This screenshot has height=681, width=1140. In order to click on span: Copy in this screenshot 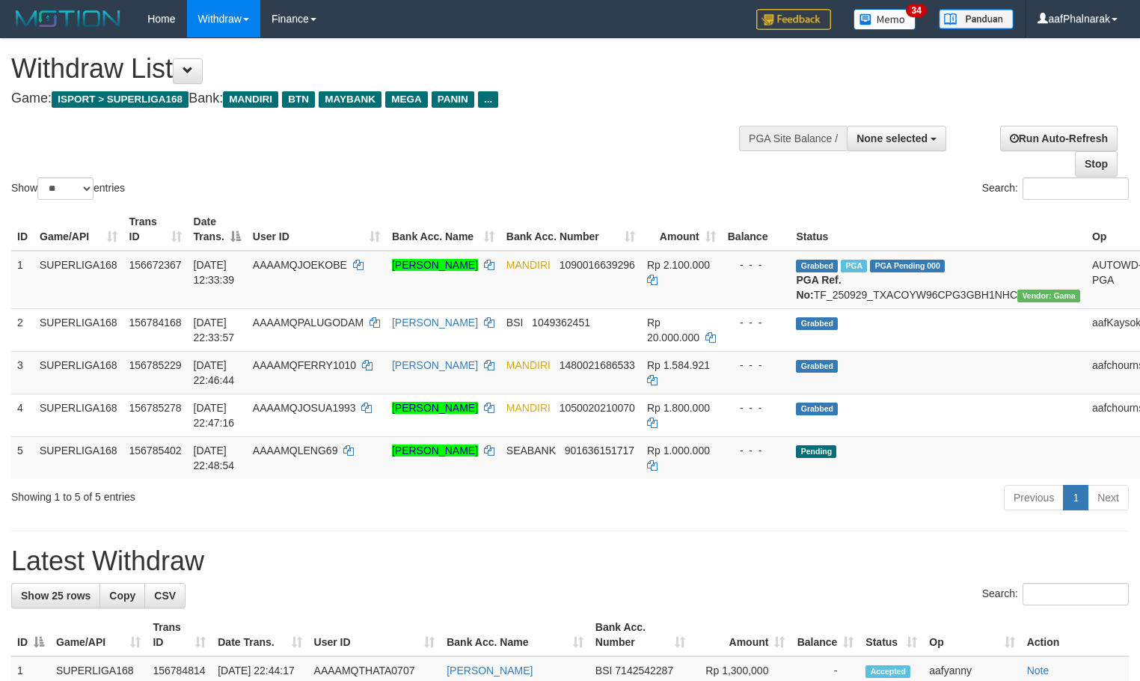, I will do `click(122, 595)`.